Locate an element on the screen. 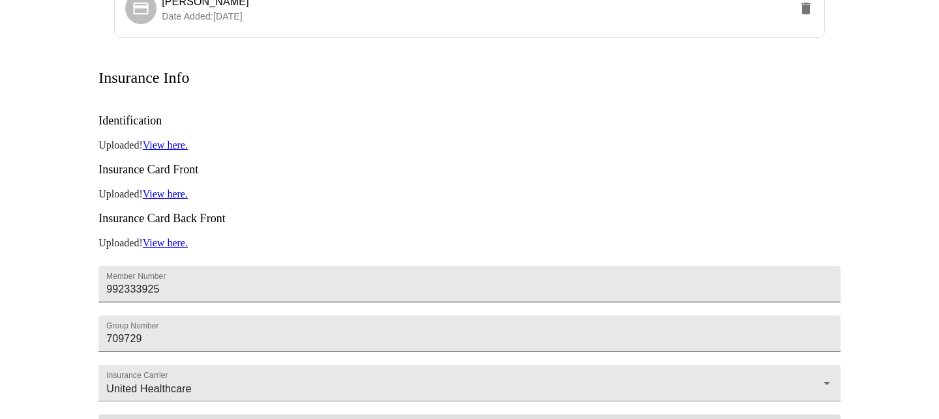 The width and height of the screenshot is (939, 419). h3: Insurance Info is located at coordinates (143, 78).